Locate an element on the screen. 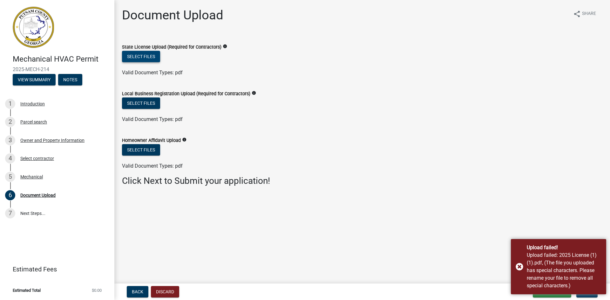  span: Back is located at coordinates (138, 292).